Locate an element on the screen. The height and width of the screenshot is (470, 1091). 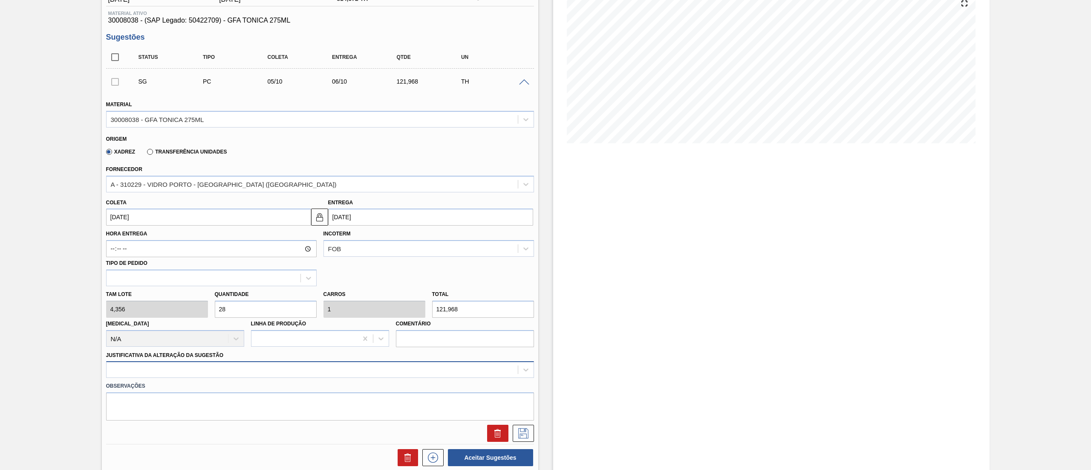
div: Excluir Sugestão is located at coordinates (496, 433).